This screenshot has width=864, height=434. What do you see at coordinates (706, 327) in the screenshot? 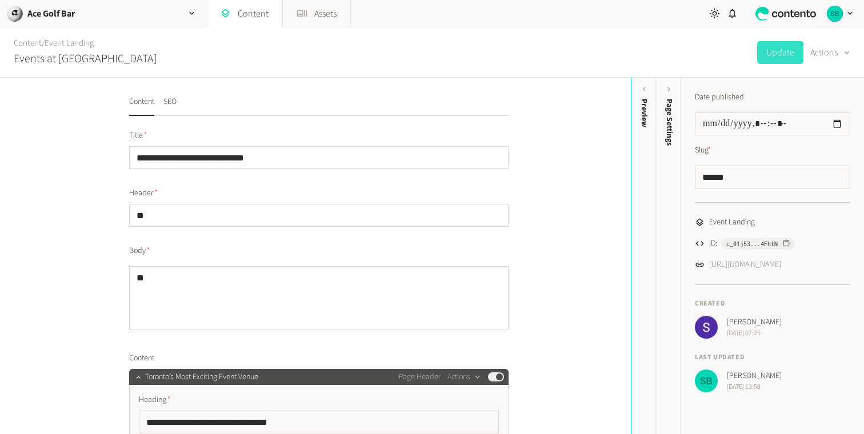
I see `img: Stephen Lippa` at bounding box center [706, 327].